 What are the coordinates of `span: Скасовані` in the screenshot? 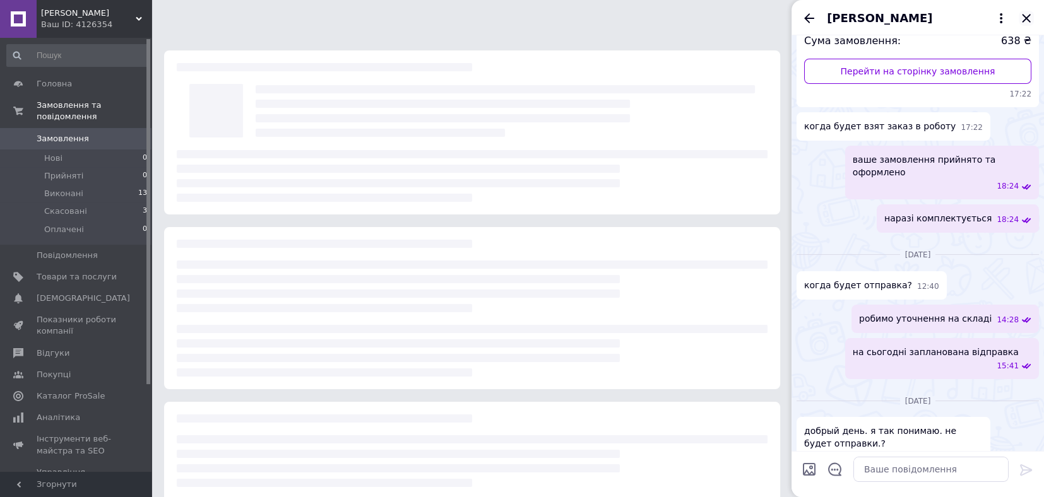 It's located at (66, 211).